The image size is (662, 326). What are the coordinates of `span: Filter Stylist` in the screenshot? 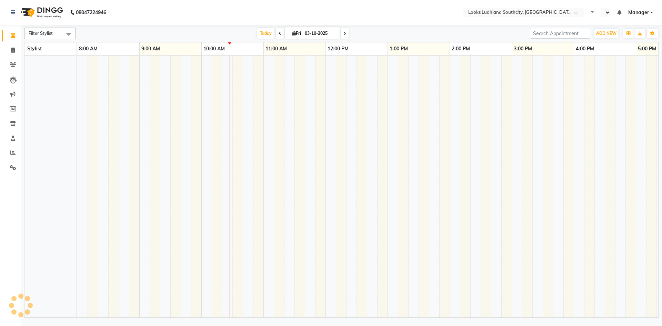 It's located at (41, 33).